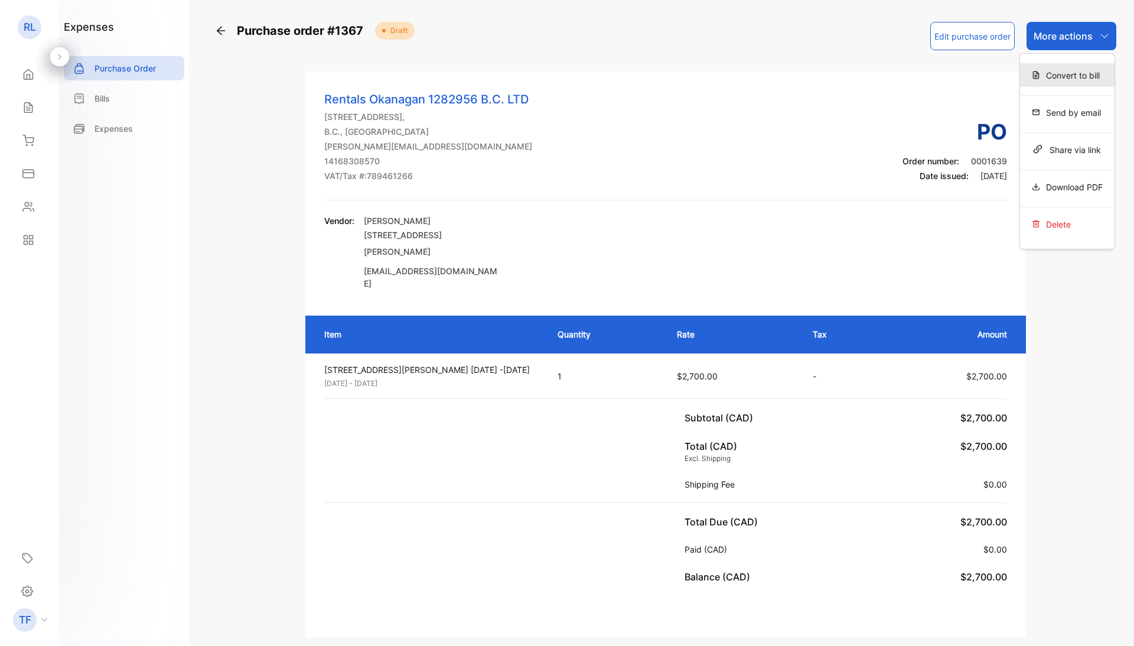 Image resolution: width=1134 pixels, height=646 pixels. I want to click on div: Download PDF, so click(1067, 187).